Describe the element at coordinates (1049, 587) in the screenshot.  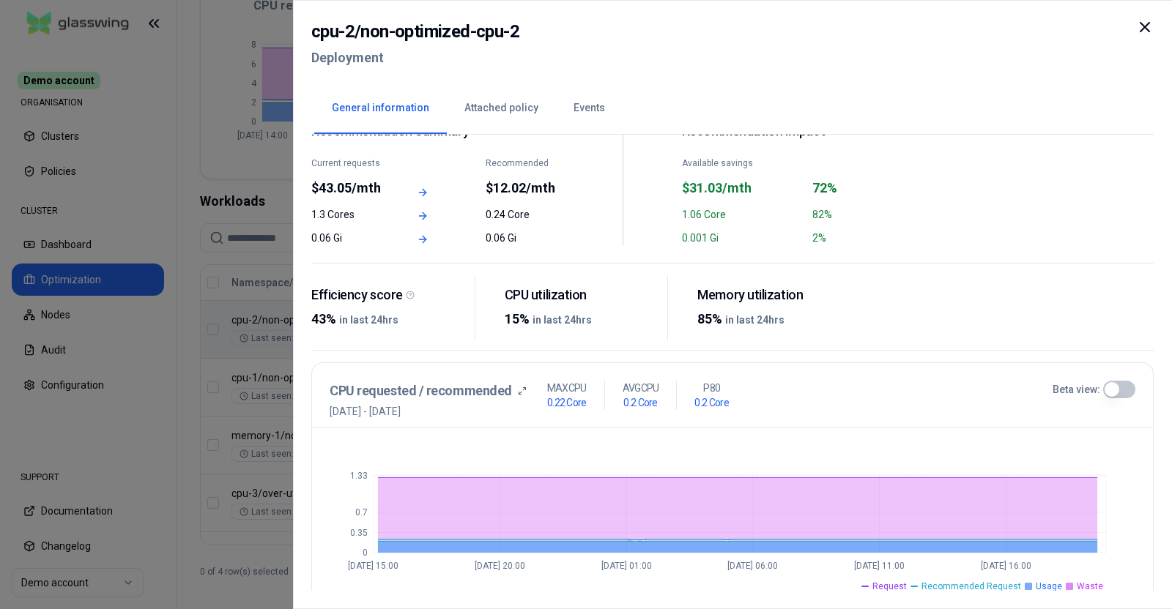
I see `span: Usage` at that location.